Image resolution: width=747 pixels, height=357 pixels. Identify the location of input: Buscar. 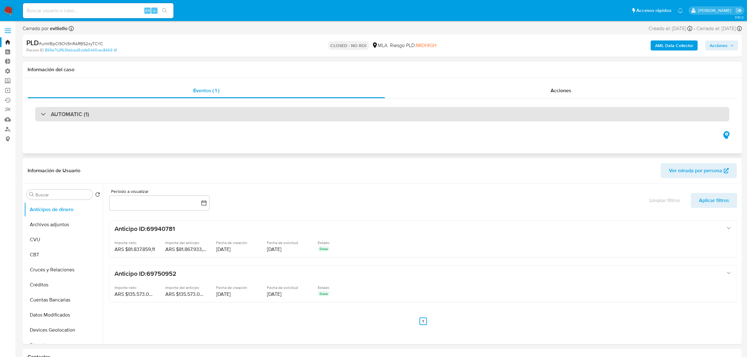
(63, 195).